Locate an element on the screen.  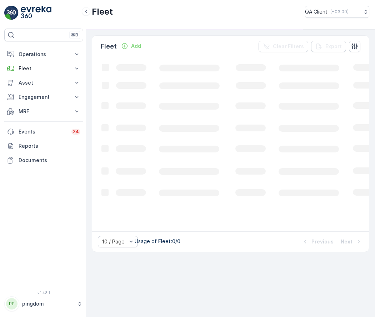
p: Add is located at coordinates (136, 46).